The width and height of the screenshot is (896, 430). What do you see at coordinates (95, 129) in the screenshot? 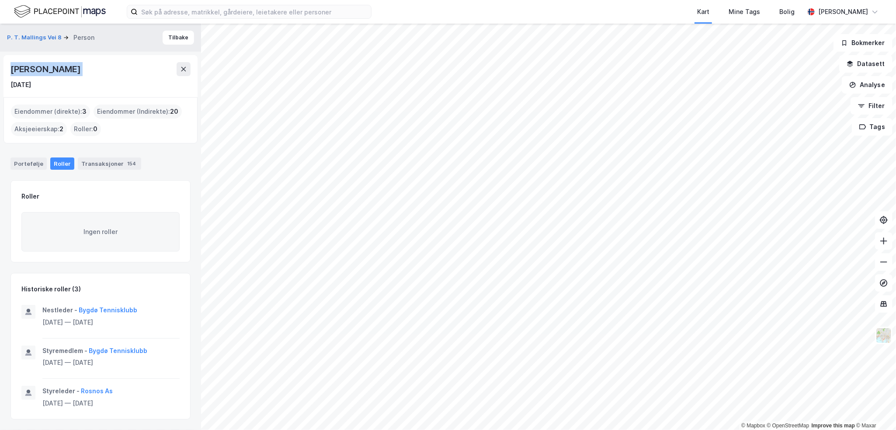
I see `span: 0` at bounding box center [95, 129].